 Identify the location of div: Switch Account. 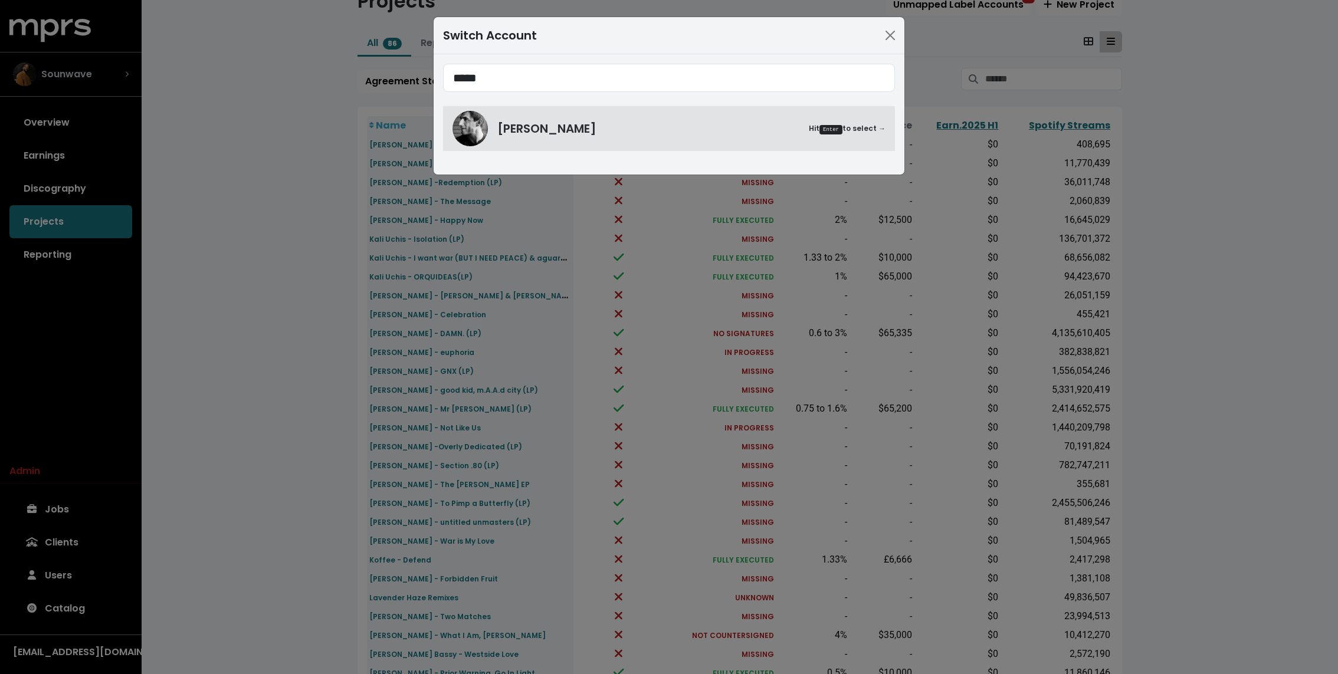
(490, 35).